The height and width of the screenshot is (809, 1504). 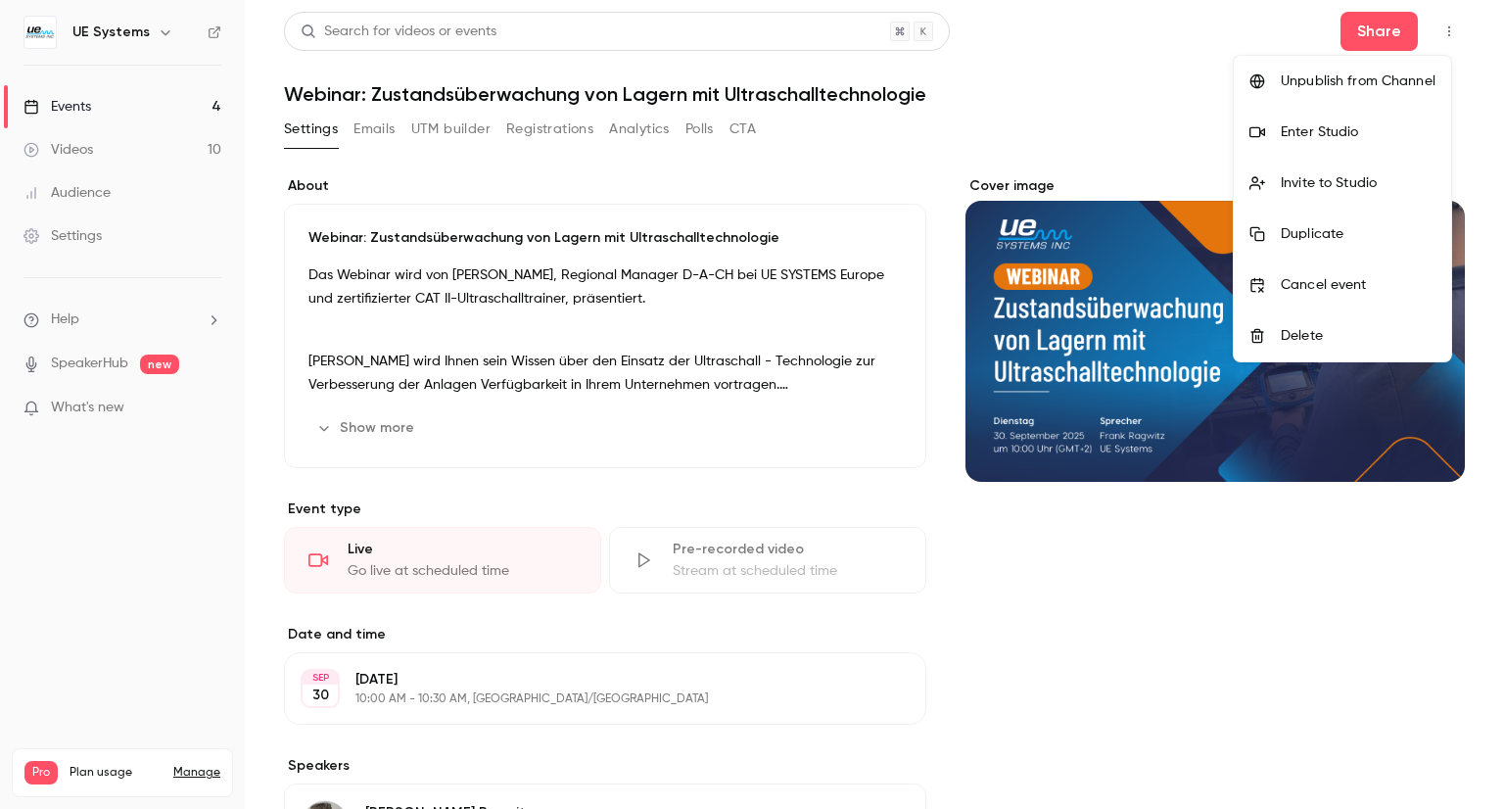 I want to click on div: Duplicate, so click(x=1358, y=234).